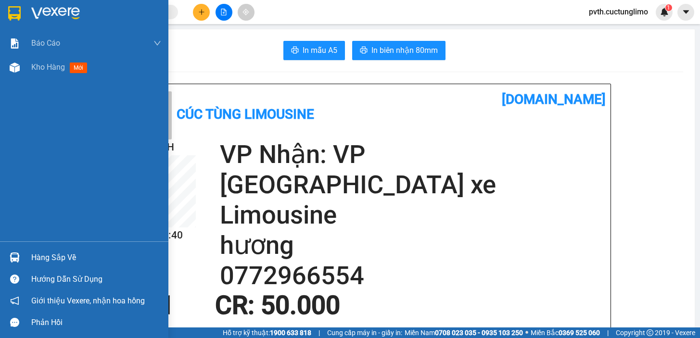 This screenshot has width=700, height=338. What do you see at coordinates (686, 12) in the screenshot?
I see `span: caret-down` at bounding box center [686, 12].